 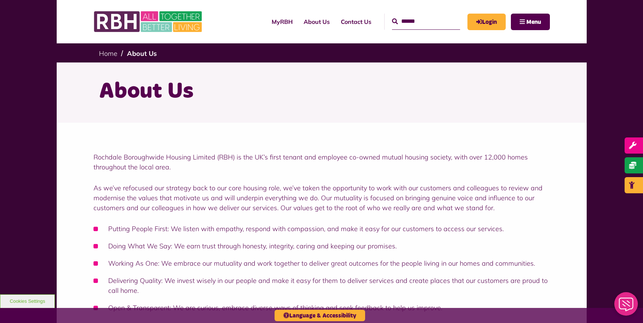 What do you see at coordinates (320, 316) in the screenshot?
I see `button: Language & Accessibility` at bounding box center [320, 316].